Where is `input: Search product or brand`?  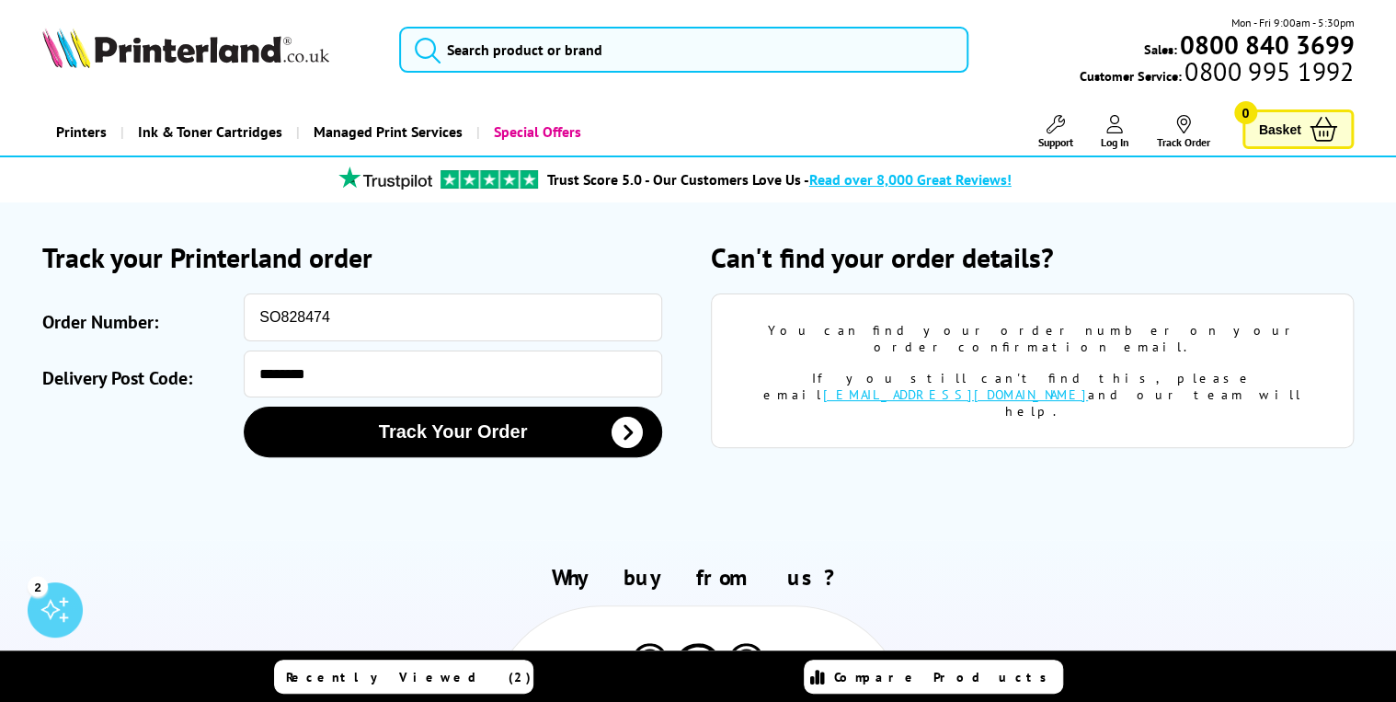 input: Search product or brand is located at coordinates (683, 50).